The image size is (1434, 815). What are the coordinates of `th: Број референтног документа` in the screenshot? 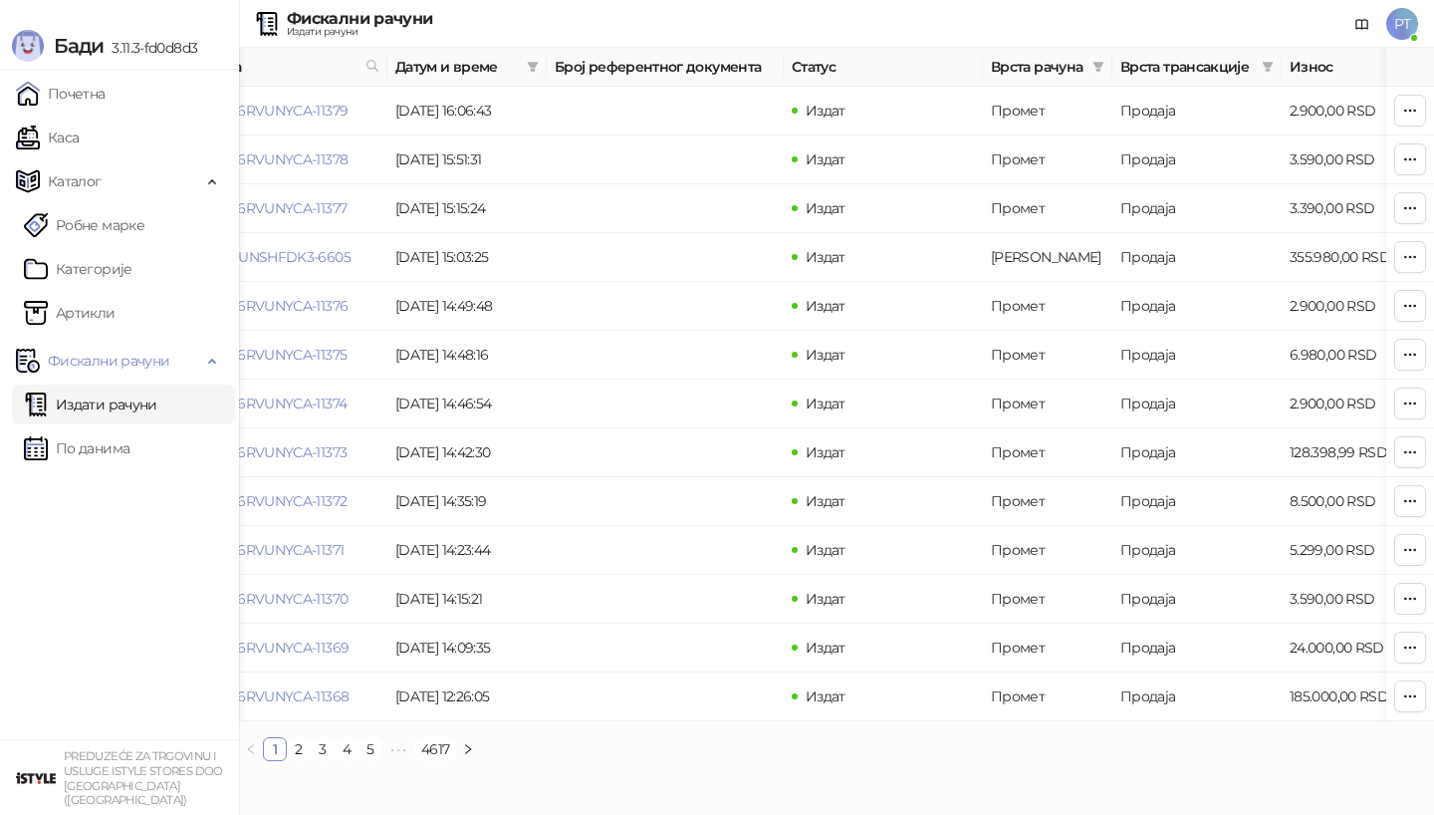 It's located at (665, 67).